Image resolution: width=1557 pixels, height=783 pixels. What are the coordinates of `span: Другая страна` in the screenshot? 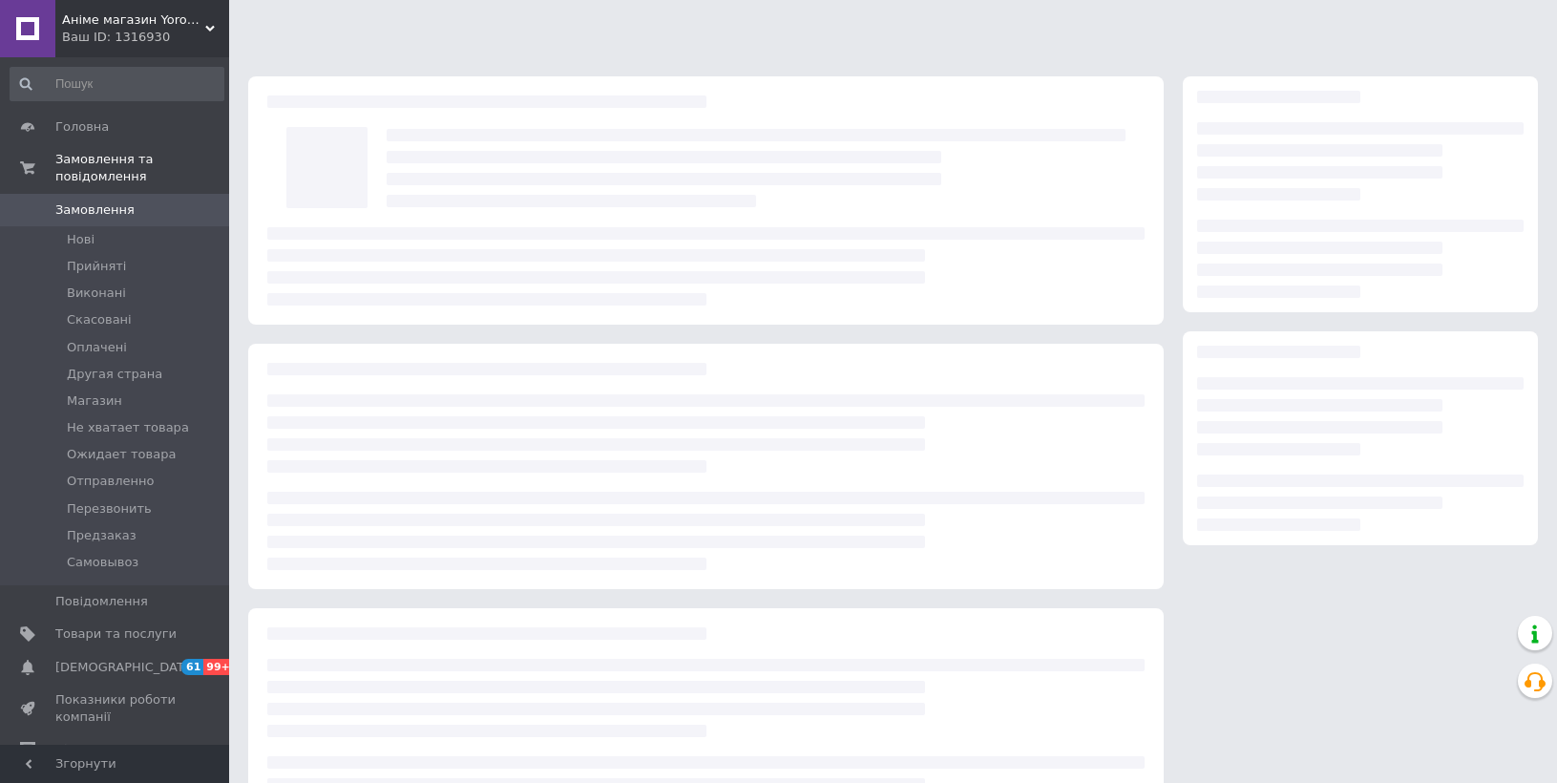 It's located at (115, 374).